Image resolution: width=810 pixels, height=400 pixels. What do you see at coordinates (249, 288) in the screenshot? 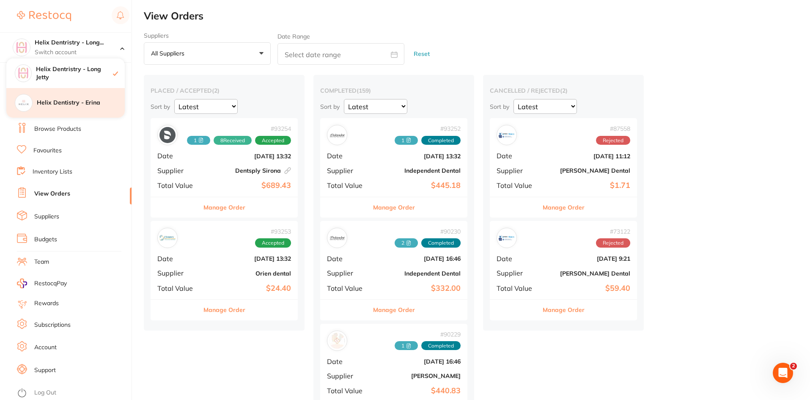
I see `b: $24.40` at bounding box center [249, 288].